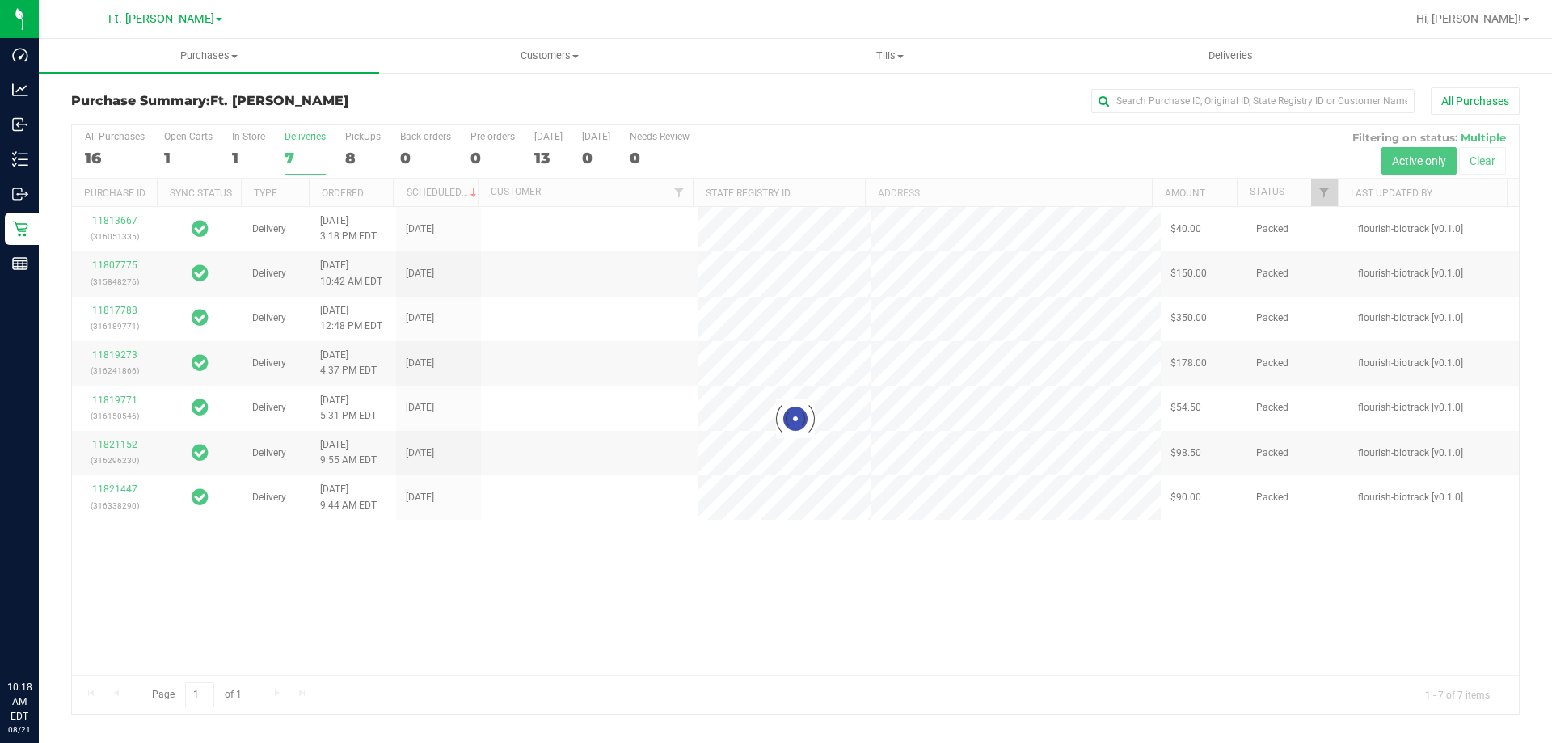  I want to click on inline-svg: Retail, so click(20, 229).